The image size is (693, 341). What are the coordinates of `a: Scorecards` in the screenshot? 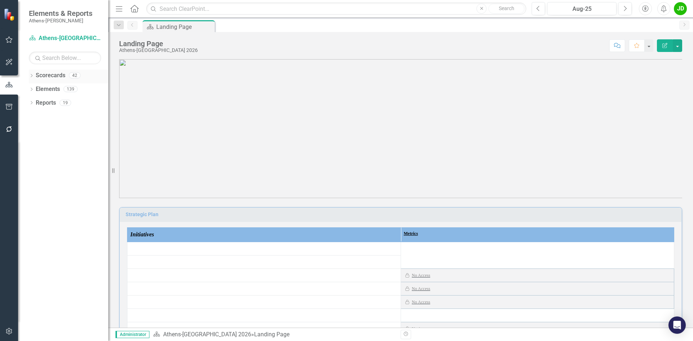 It's located at (51, 75).